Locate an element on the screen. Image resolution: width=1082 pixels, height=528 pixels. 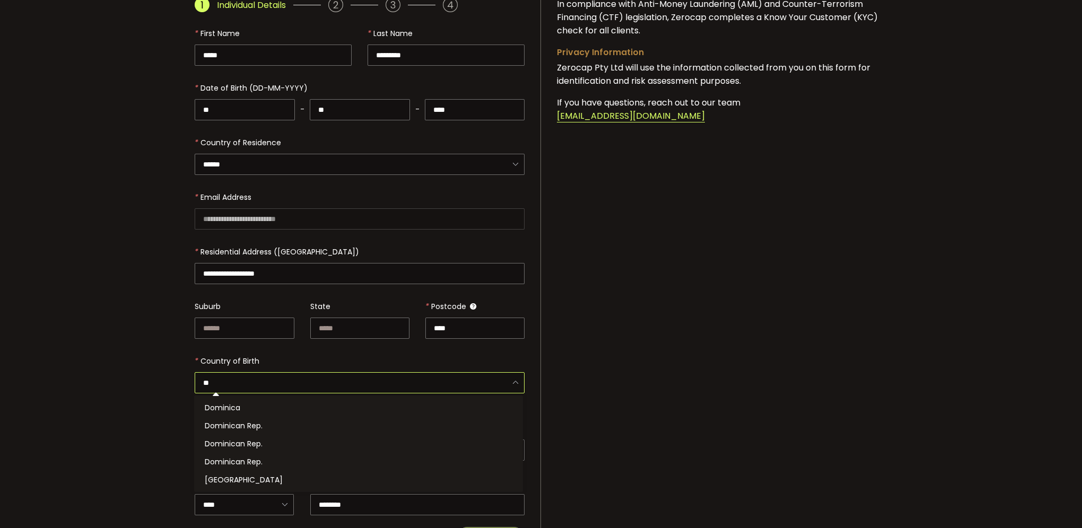
span: Zerocap Pty Ltd will use the information collected from you on this form for identification and r... is located at coordinates (714, 74).